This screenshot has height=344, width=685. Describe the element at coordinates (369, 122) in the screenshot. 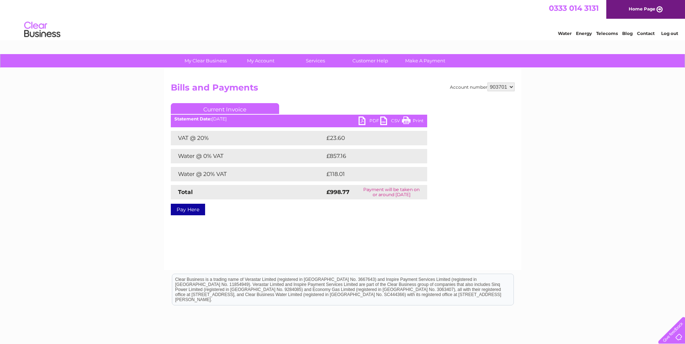

I see `a: PDF` at that location.